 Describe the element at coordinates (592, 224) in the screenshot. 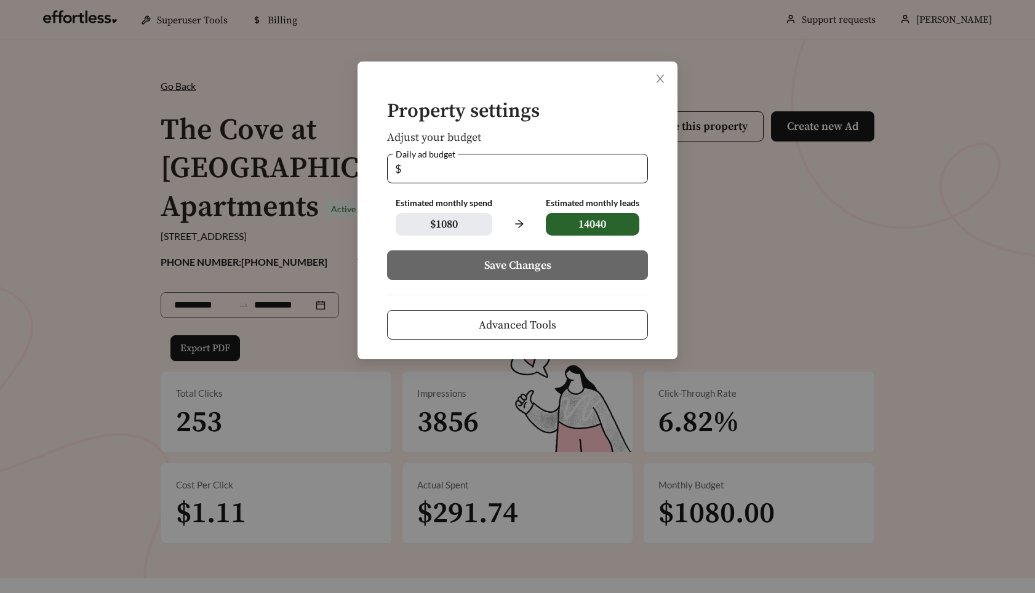

I see `span: 14040` at that location.